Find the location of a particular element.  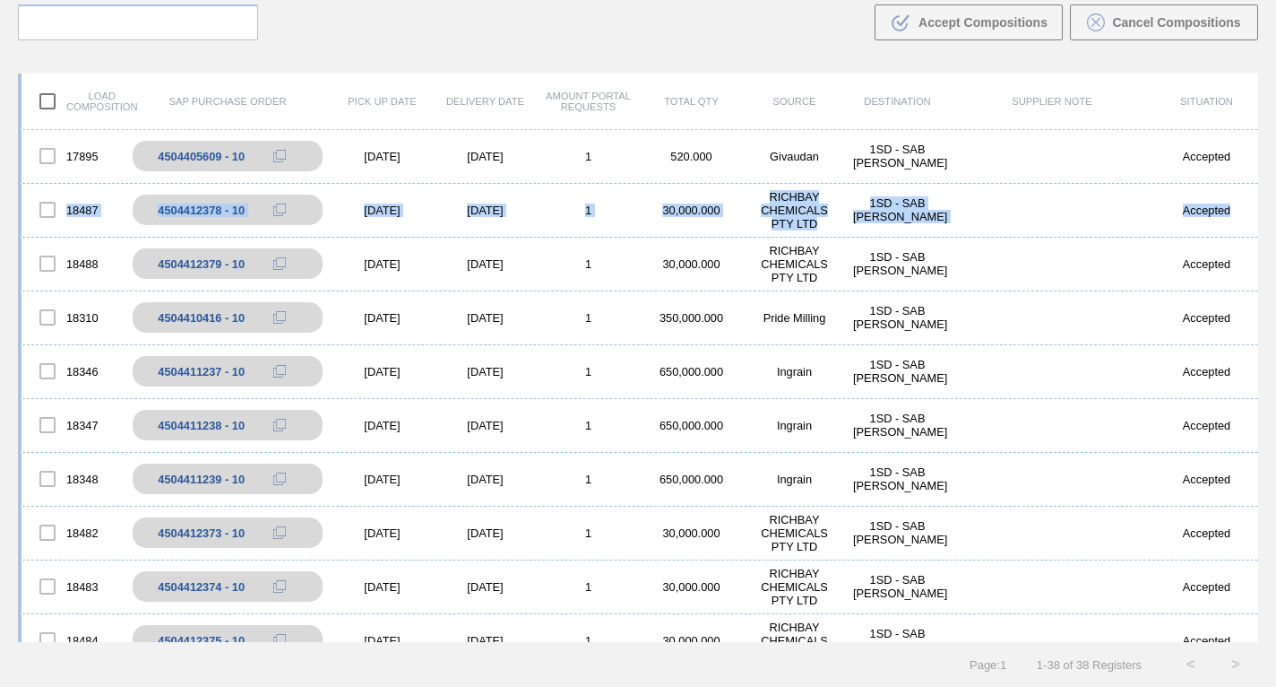

div: 18482 is located at coordinates (73, 532).